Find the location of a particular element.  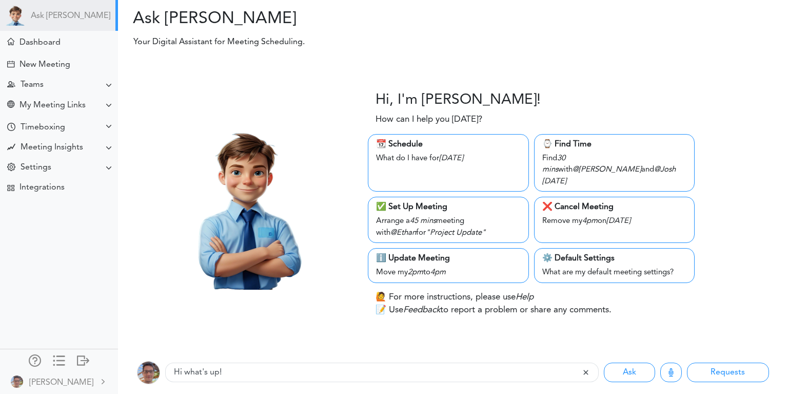

div: My Meeting Links is located at coordinates (52, 105).